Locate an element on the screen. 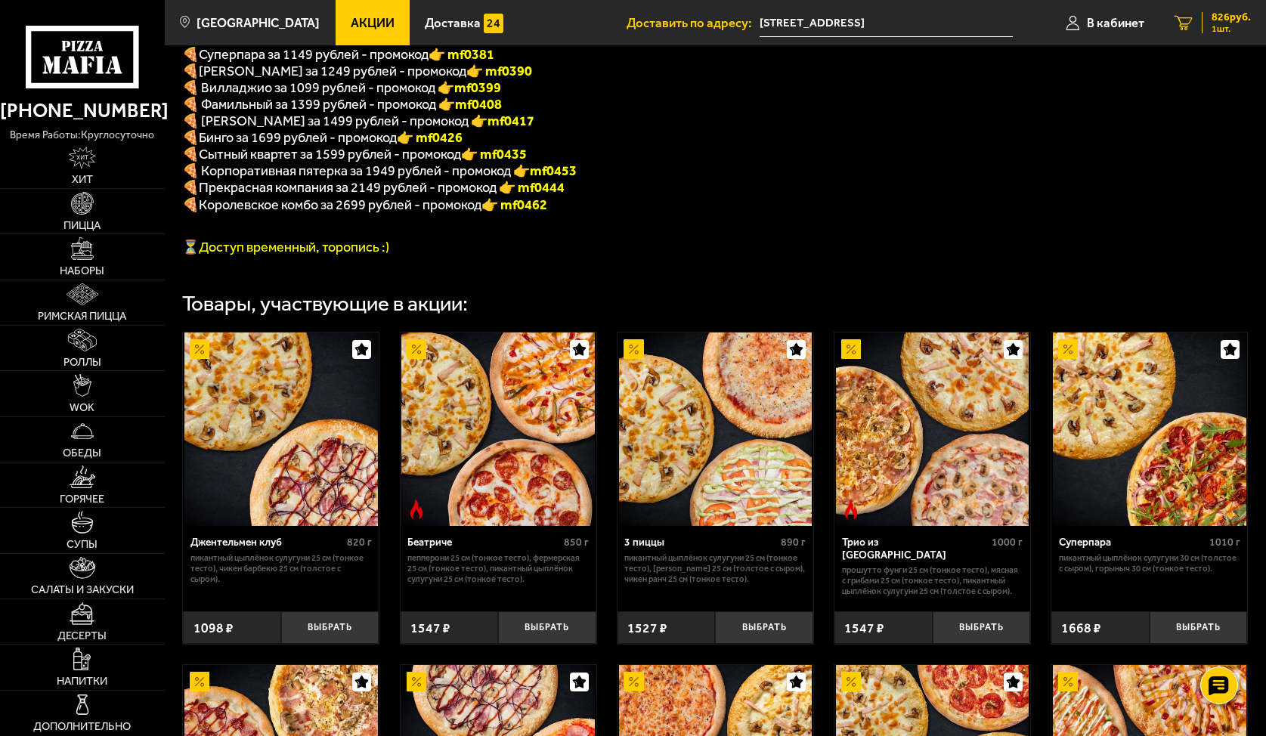  span: WOK is located at coordinates (82, 407).